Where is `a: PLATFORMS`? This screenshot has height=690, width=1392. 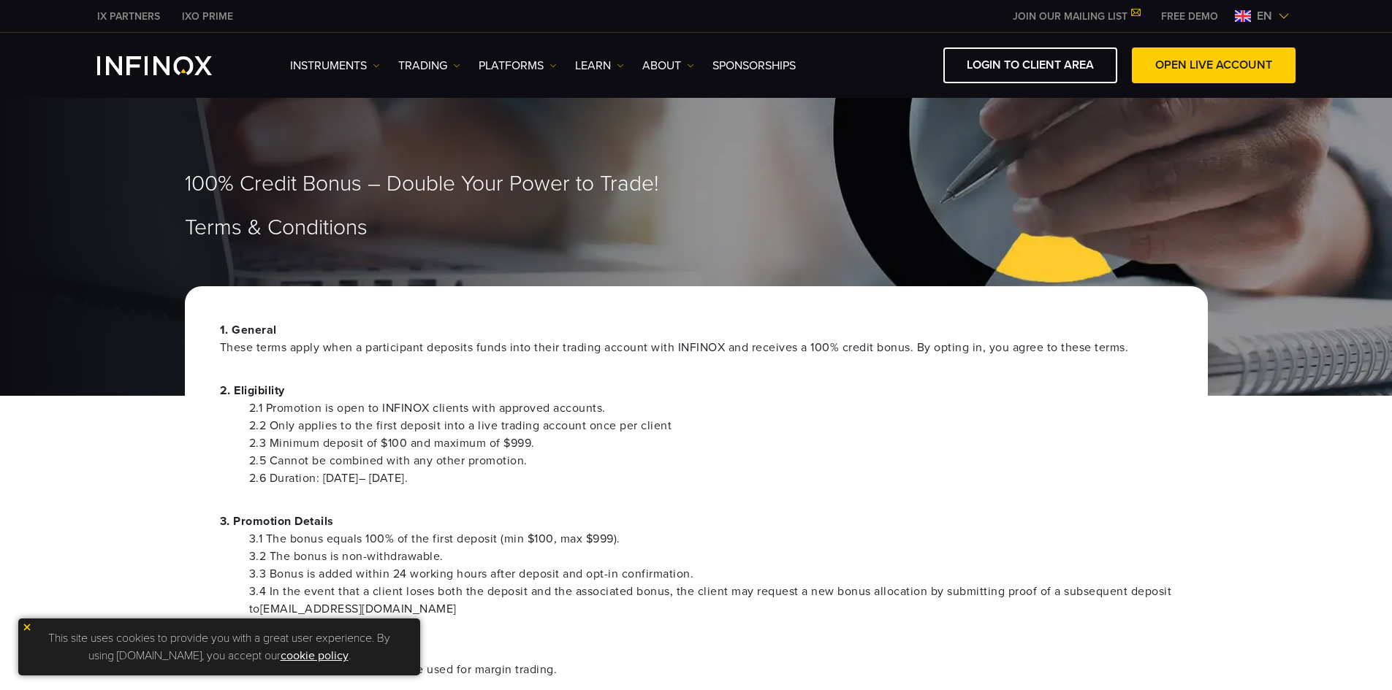 a: PLATFORMS is located at coordinates (517, 66).